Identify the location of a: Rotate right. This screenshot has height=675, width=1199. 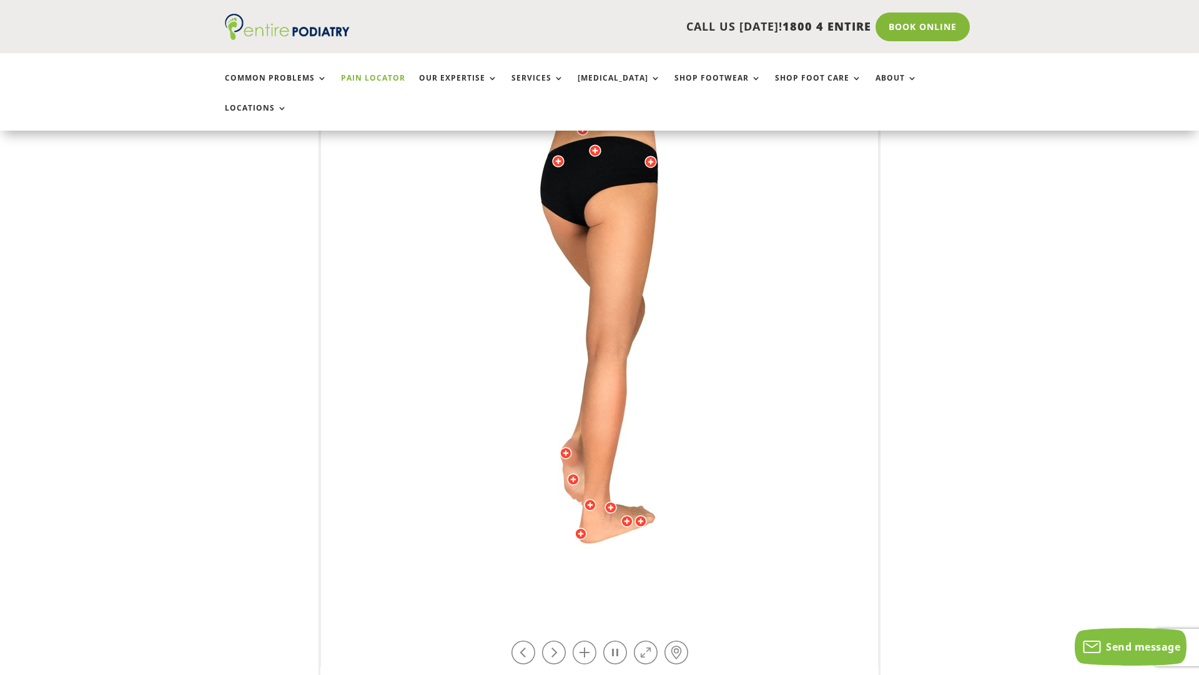
(554, 652).